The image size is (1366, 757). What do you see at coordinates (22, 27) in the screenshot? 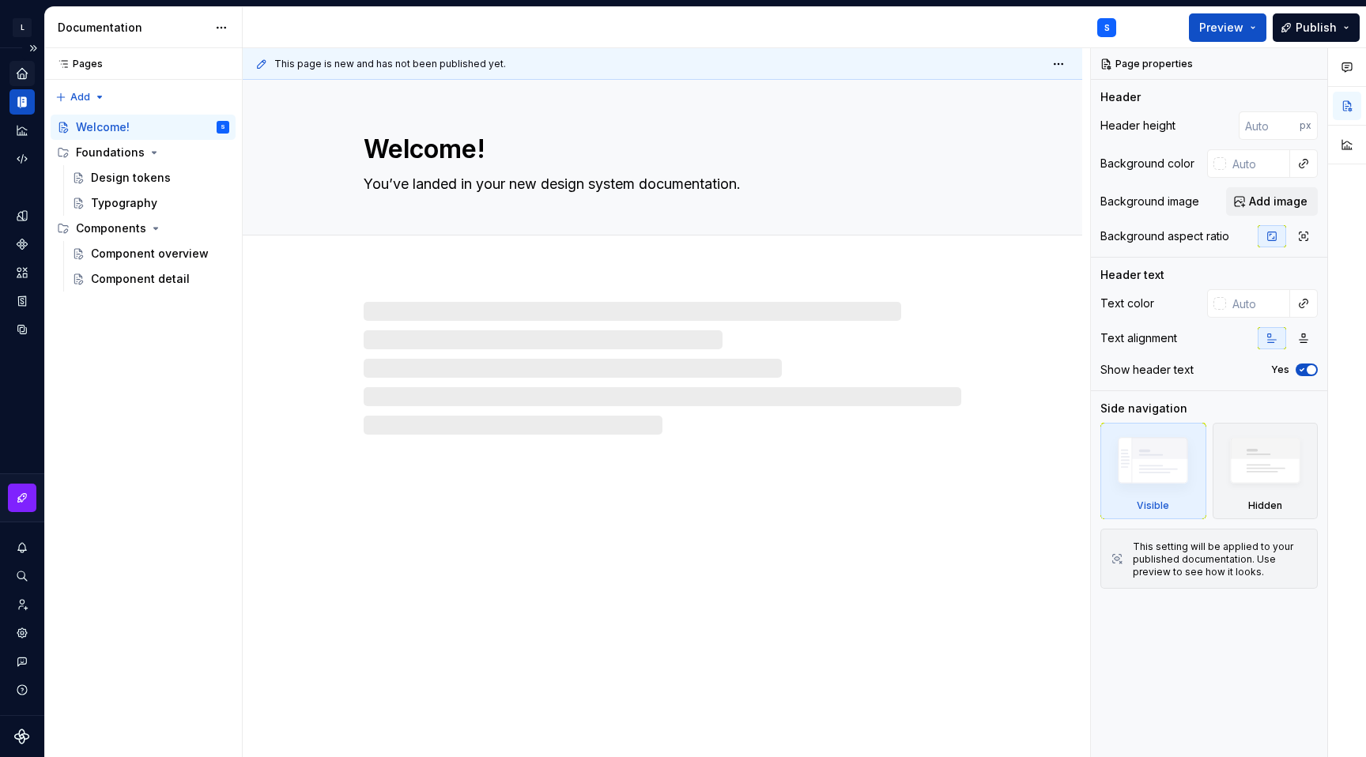
I see `button: L` at bounding box center [22, 27].